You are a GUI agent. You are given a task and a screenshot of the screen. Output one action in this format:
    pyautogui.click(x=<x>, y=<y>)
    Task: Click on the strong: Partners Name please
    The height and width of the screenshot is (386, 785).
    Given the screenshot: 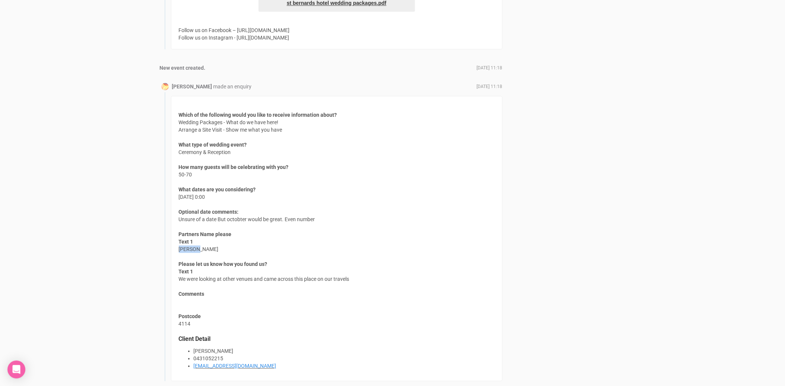 What is the action you would take?
    pyautogui.click(x=205, y=234)
    